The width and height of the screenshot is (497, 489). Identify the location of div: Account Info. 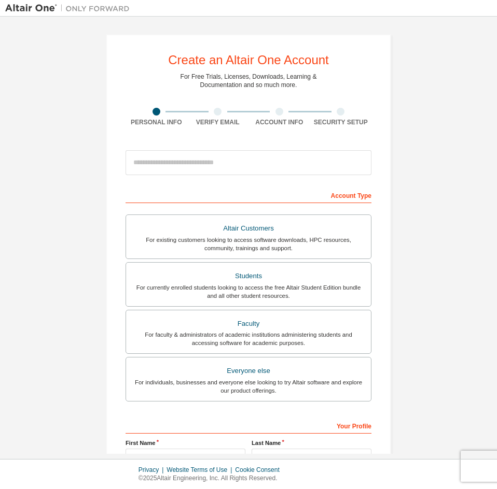
(279, 122).